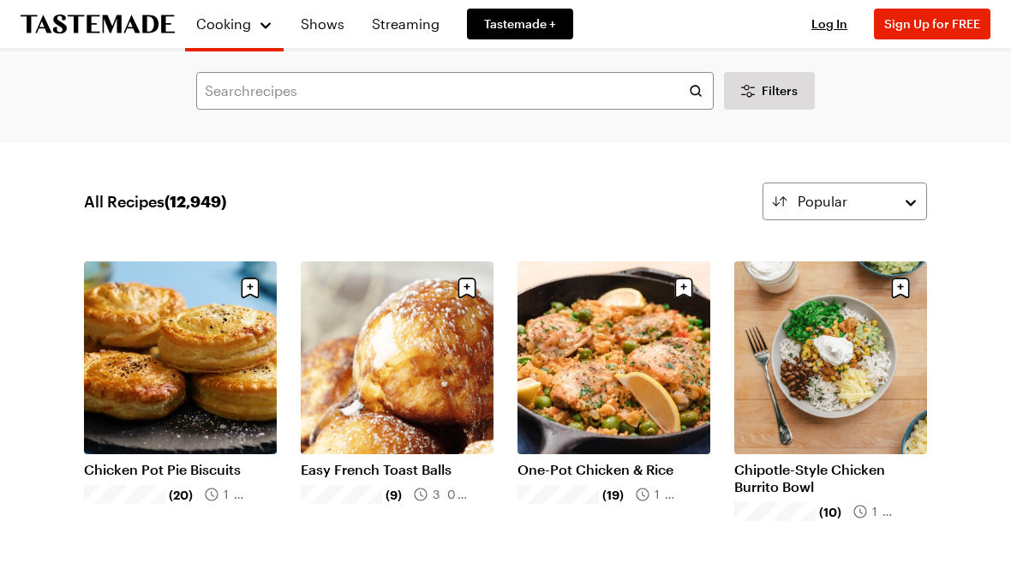 This screenshot has height=581, width=1011. Describe the element at coordinates (520, 24) in the screenshot. I see `a: Tastemade +` at that location.